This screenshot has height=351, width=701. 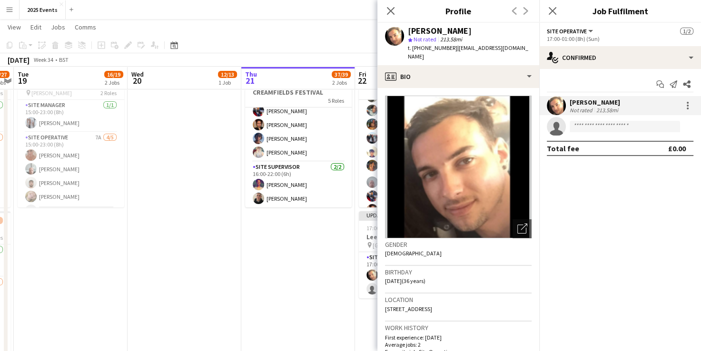 I want to click on span: Tue, so click(x=23, y=74).